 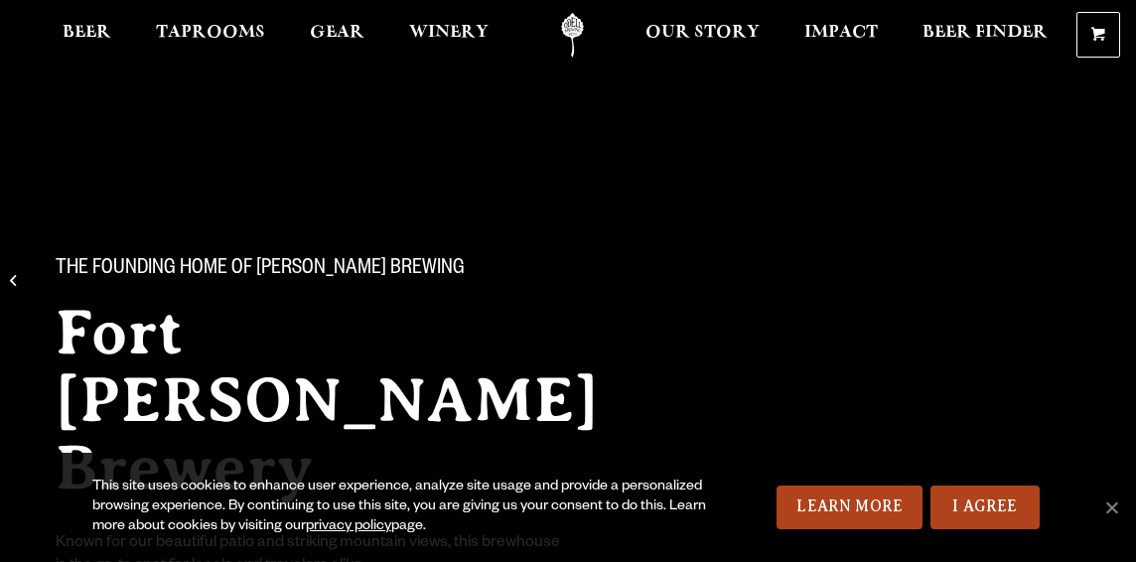 I want to click on a: Our Story, so click(x=702, y=35).